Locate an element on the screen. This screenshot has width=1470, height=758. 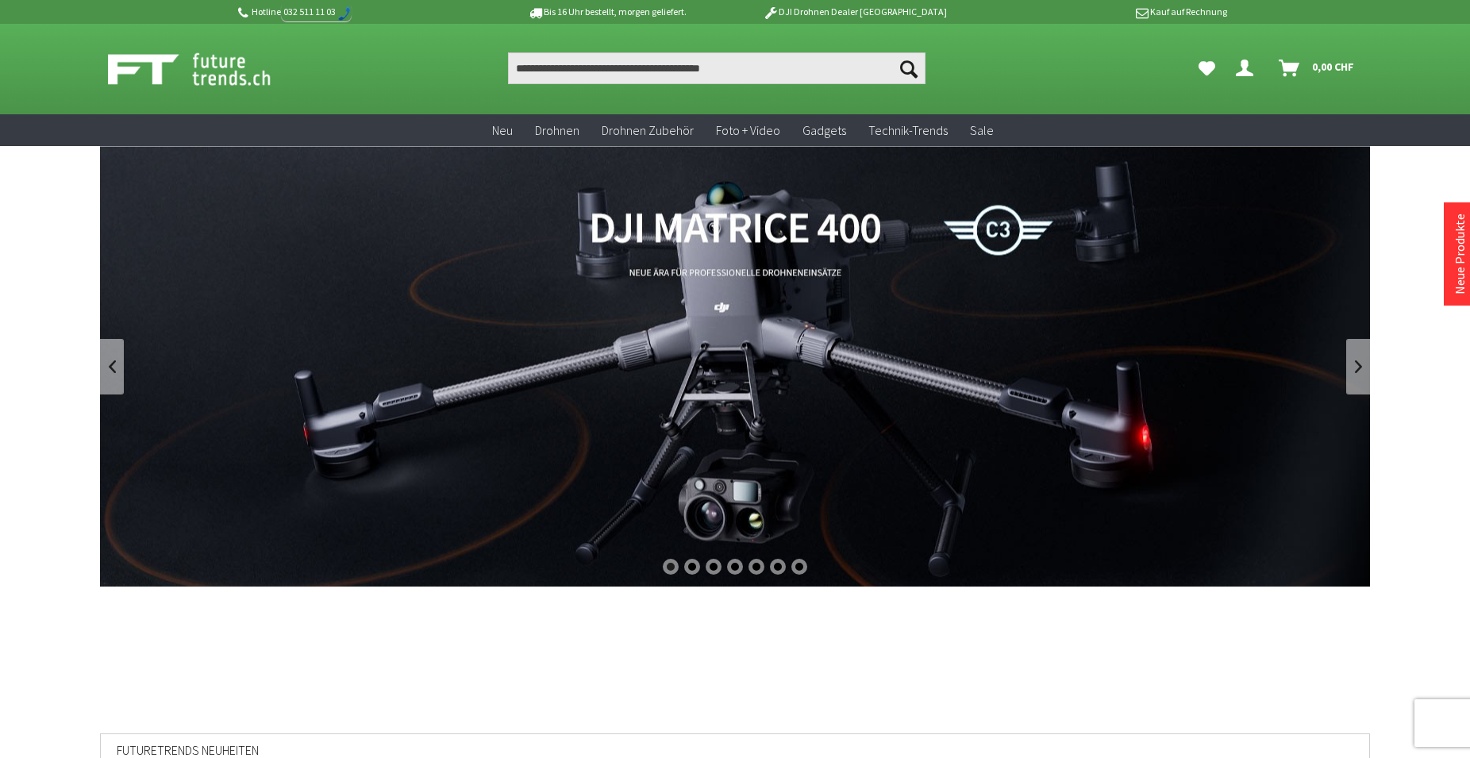
span: Gadgets is located at coordinates (824, 130).